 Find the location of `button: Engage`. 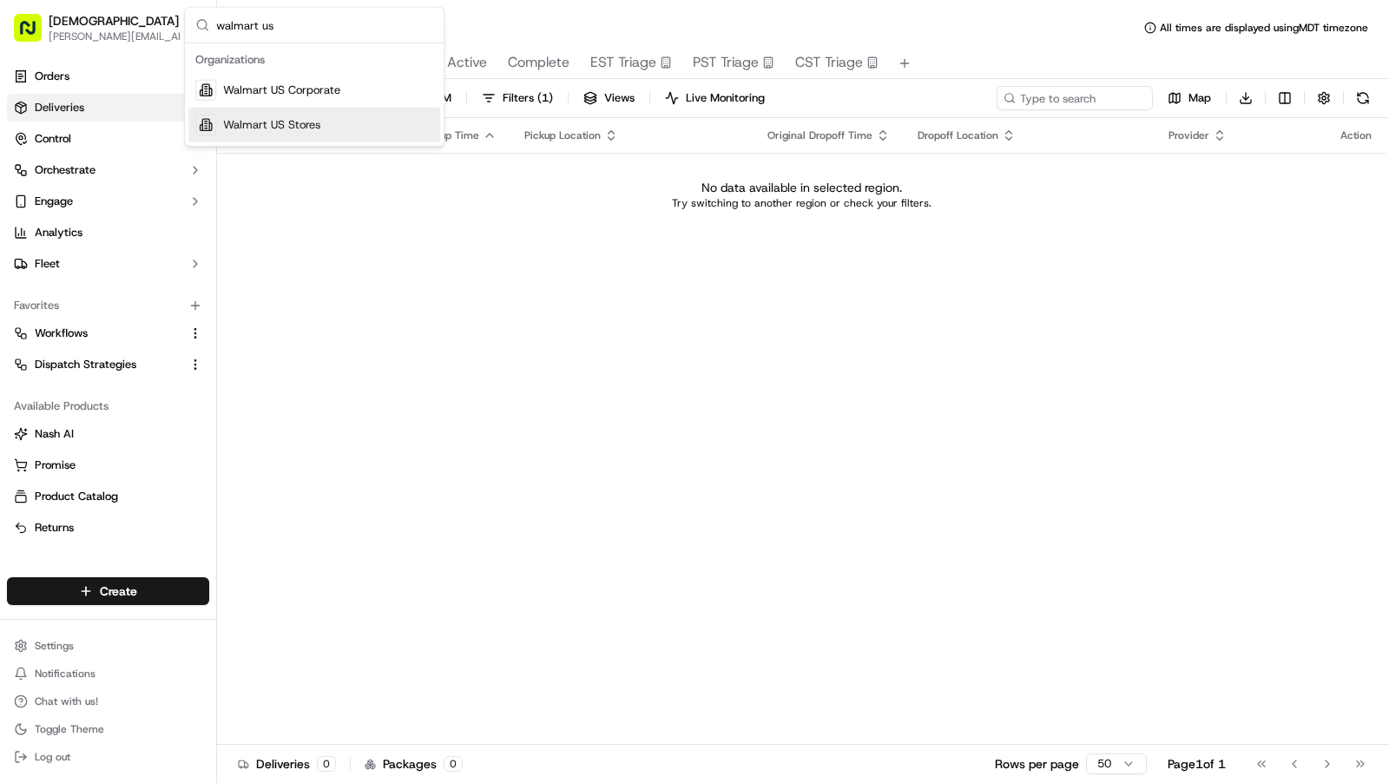

button: Engage is located at coordinates (108, 201).